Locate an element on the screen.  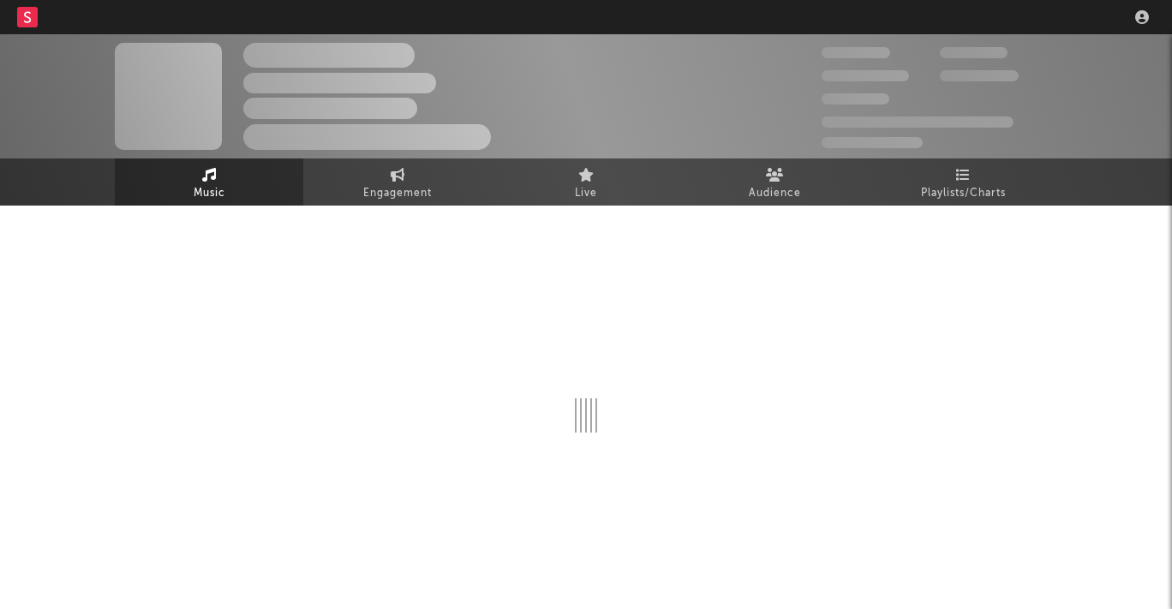
span: Music is located at coordinates (209, 194).